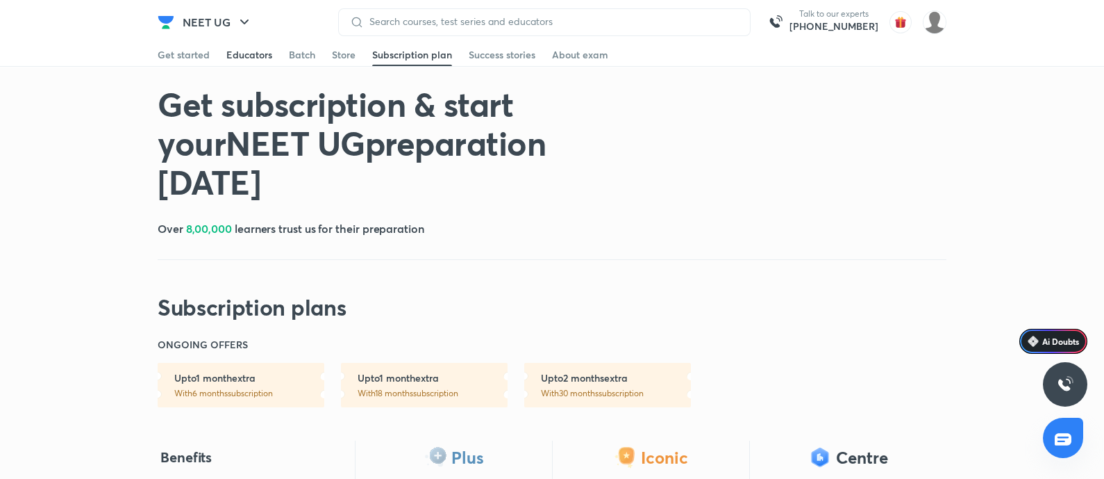 This screenshot has width=1104, height=479. Describe the element at coordinates (217, 22) in the screenshot. I see `button: NEET UG` at that location.